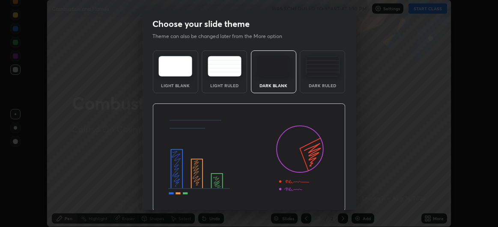 Image resolution: width=498 pixels, height=227 pixels. I want to click on div: Dark Ruled, so click(322, 86).